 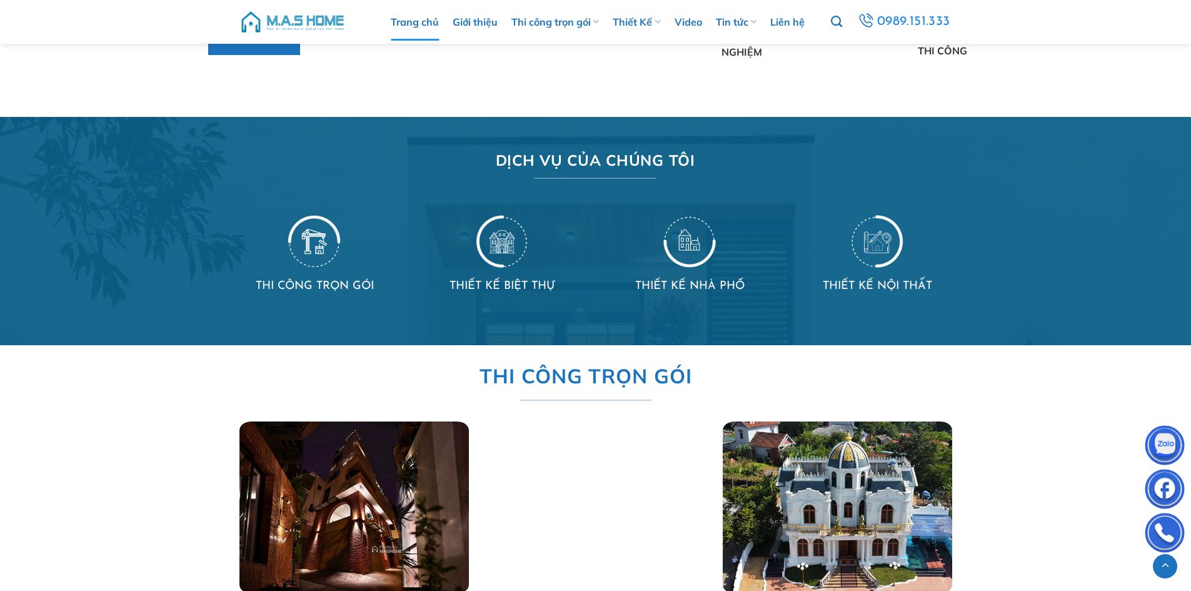 I want to click on img: Facebook, so click(x=1165, y=491).